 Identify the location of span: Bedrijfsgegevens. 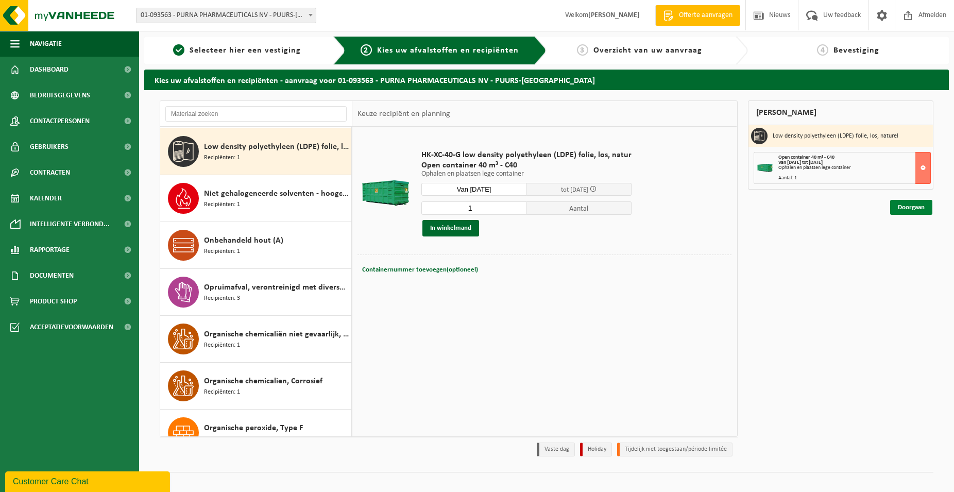
(60, 95).